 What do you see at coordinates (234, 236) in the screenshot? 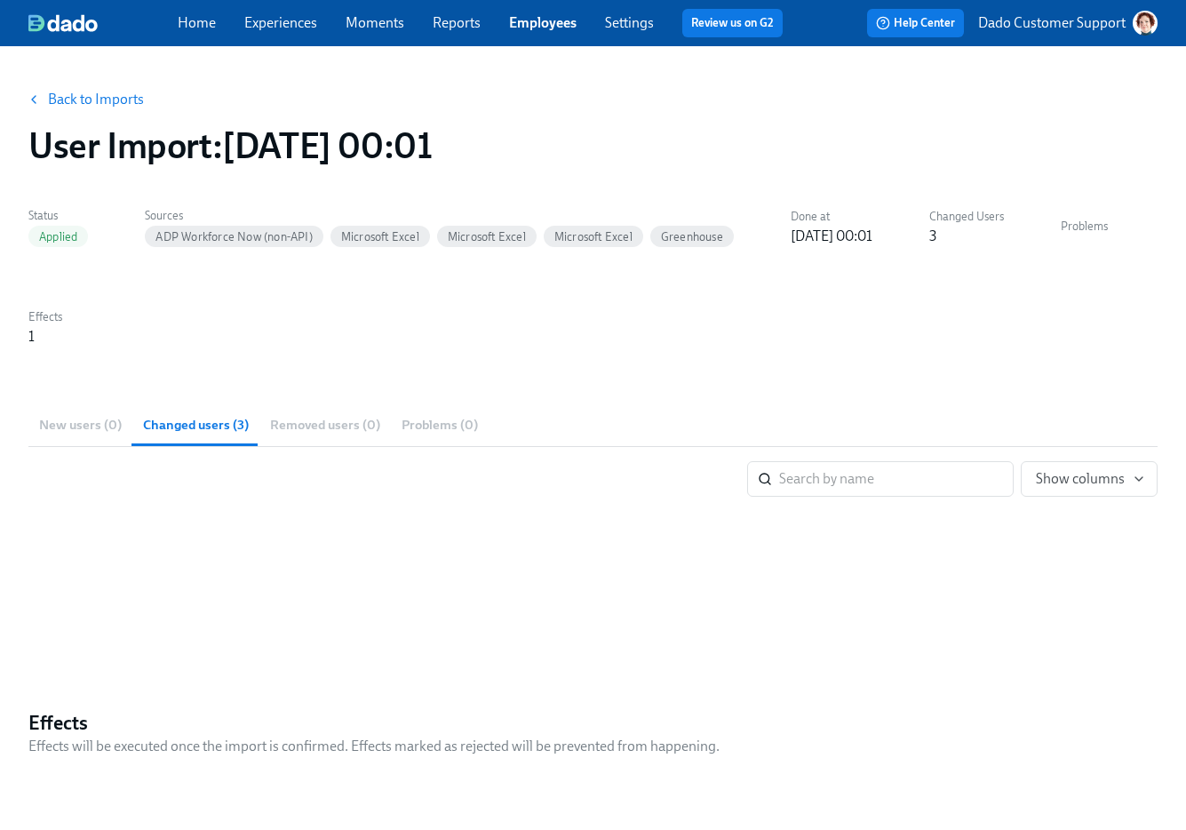
I see `span: ADP Workforce Now (non-API)` at bounding box center [234, 236].